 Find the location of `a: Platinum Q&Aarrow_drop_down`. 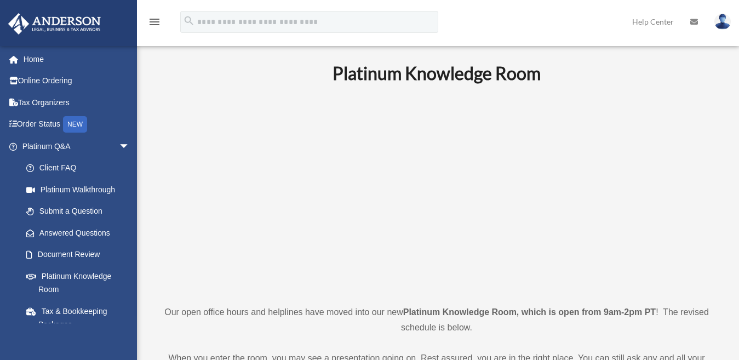

a: Platinum Q&Aarrow_drop_down is located at coordinates (77, 146).